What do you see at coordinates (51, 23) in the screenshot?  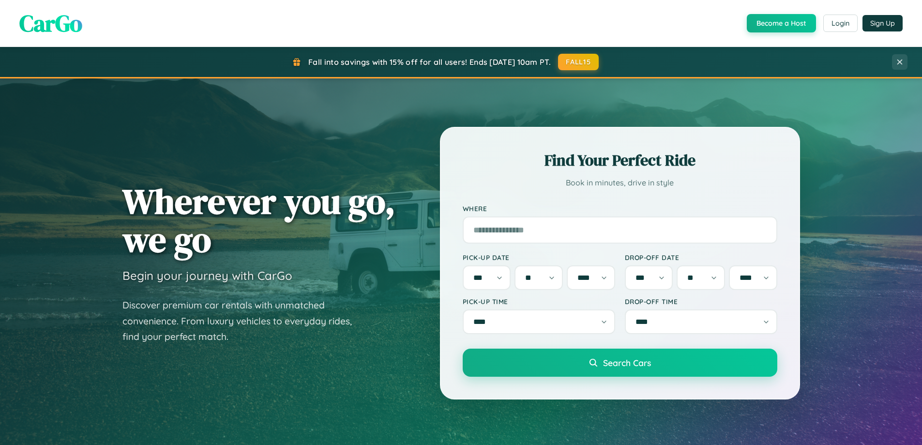 I see `span: CarGo` at bounding box center [51, 23].